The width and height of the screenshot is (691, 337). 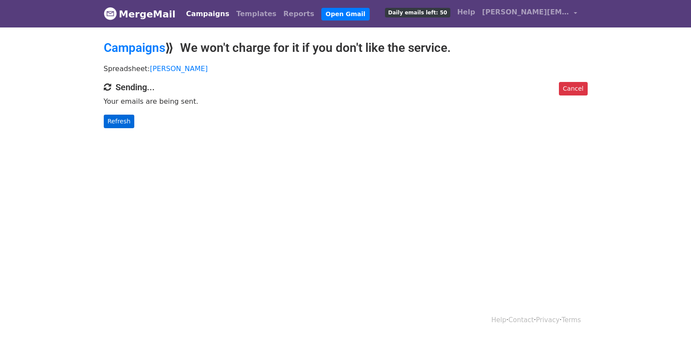 I want to click on a: MergeMail, so click(x=140, y=14).